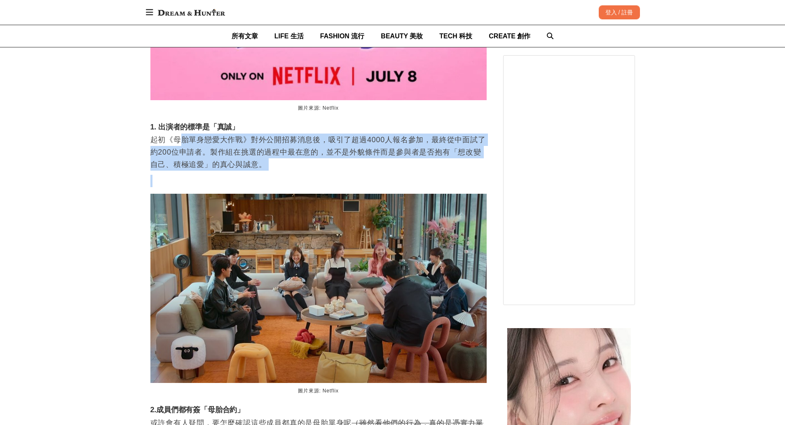 Image resolution: width=785 pixels, height=425 pixels. What do you see at coordinates (402, 36) in the screenshot?
I see `span: BEAUTY 美妝` at bounding box center [402, 36].